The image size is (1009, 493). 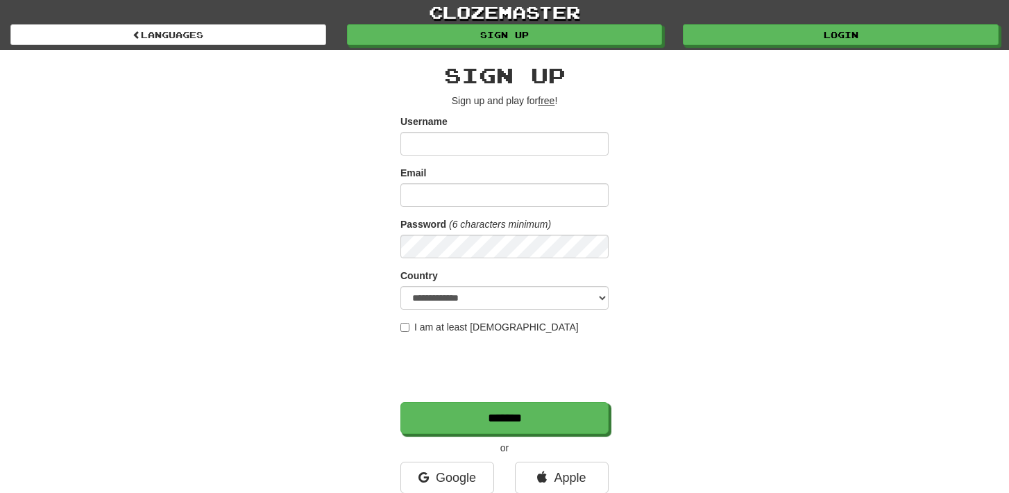 I want to click on label: Country, so click(x=419, y=275).